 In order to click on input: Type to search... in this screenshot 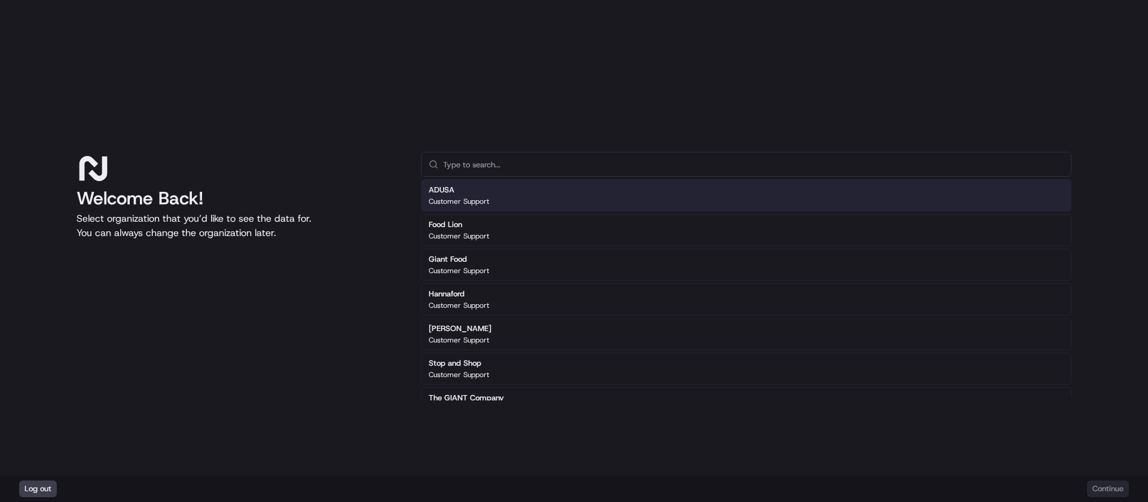, I will do `click(753, 164)`.